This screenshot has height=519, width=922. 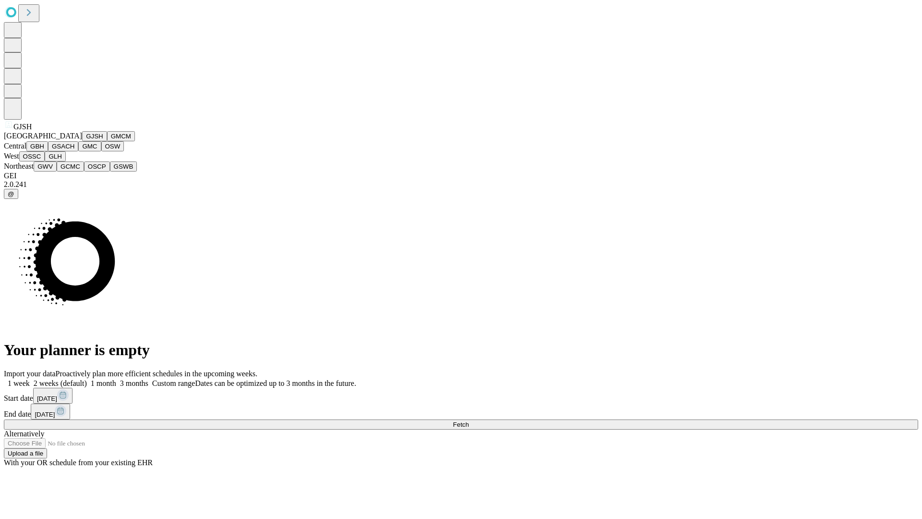 I want to click on button: GMC, so click(x=89, y=146).